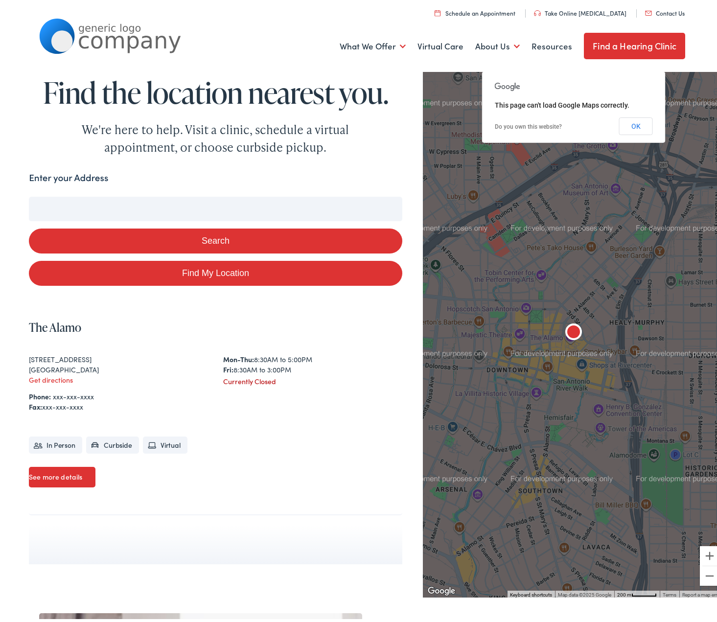  Describe the element at coordinates (69, 175) in the screenshot. I see `label: Enter your Address` at that location.